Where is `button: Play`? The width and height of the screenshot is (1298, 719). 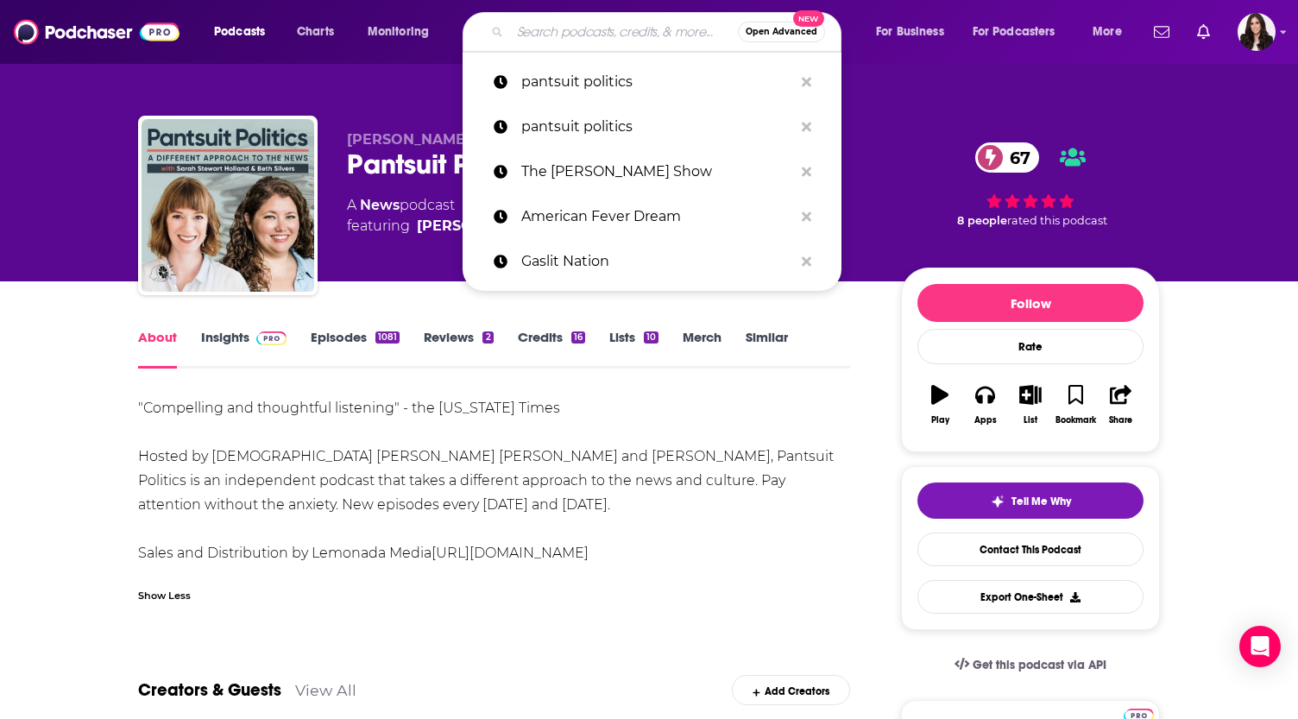 button: Play is located at coordinates (940, 405).